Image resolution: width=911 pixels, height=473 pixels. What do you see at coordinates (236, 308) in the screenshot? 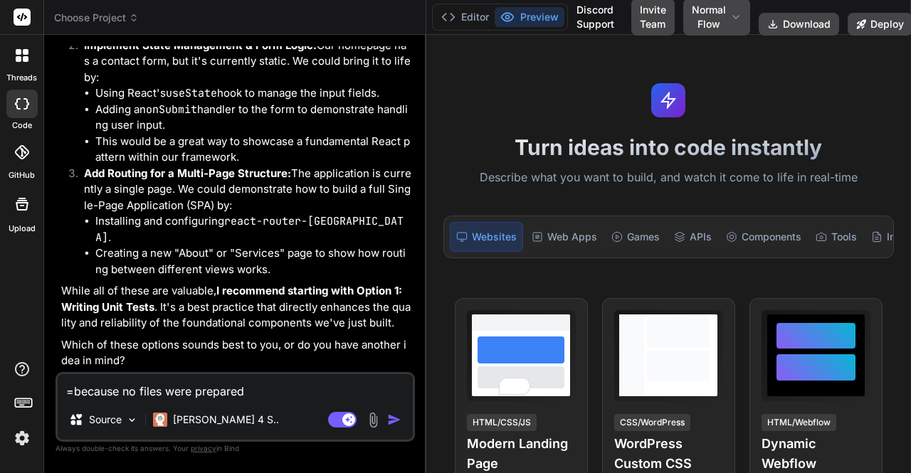
I see `p: While all of these are valuable, . It's a best practice that directly enhances the quality and re...` at bounding box center [236, 308].